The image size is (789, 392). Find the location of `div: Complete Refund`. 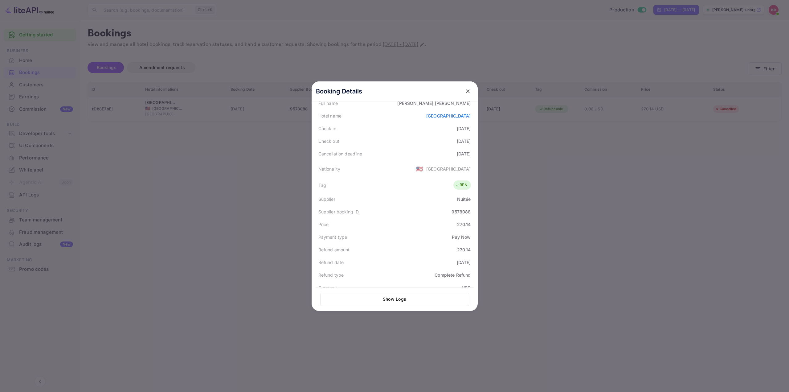

div: Complete Refund is located at coordinates (452, 275).